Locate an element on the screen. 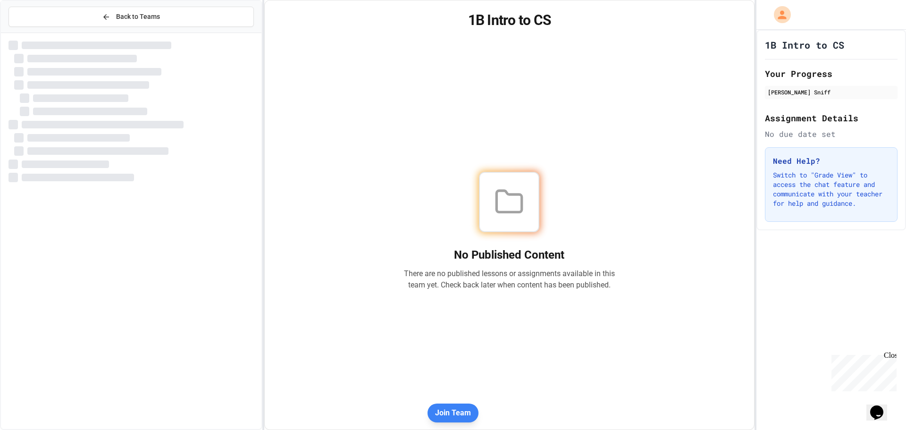 The width and height of the screenshot is (906, 430). h2: No Published Content is located at coordinates (509, 255).